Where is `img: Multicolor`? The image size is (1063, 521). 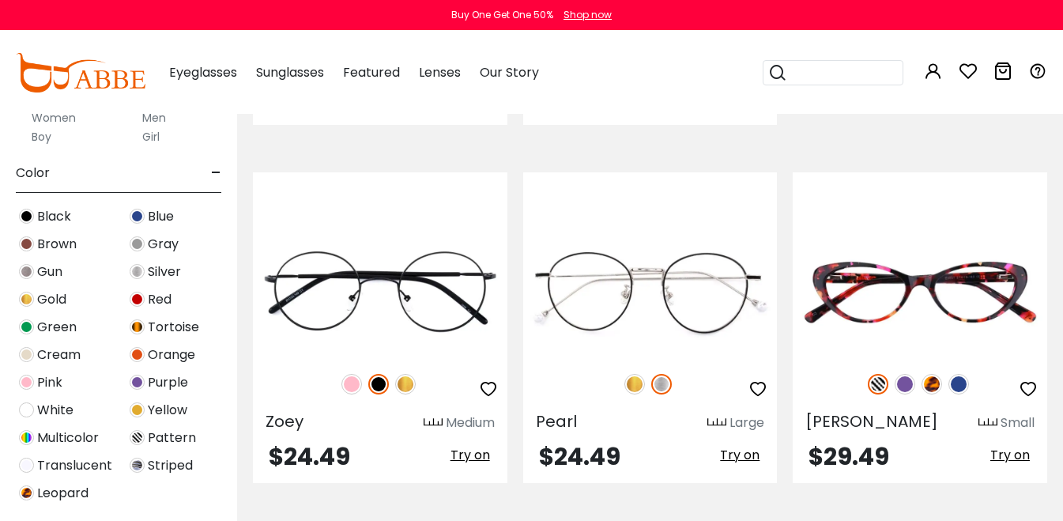
img: Multicolor is located at coordinates (26, 437).